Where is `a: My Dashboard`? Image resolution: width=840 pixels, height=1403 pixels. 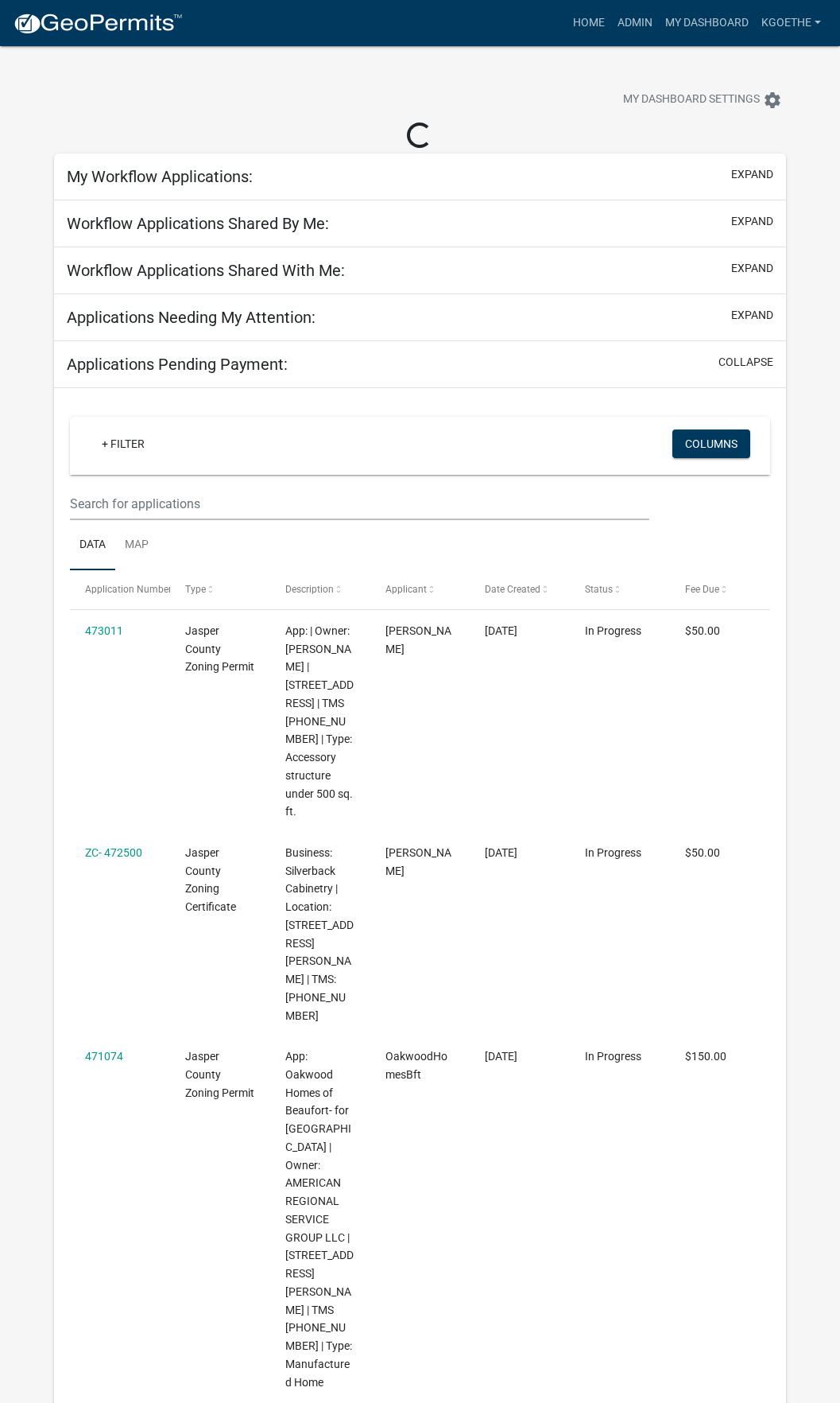 a: My Dashboard is located at coordinates (707, 23).